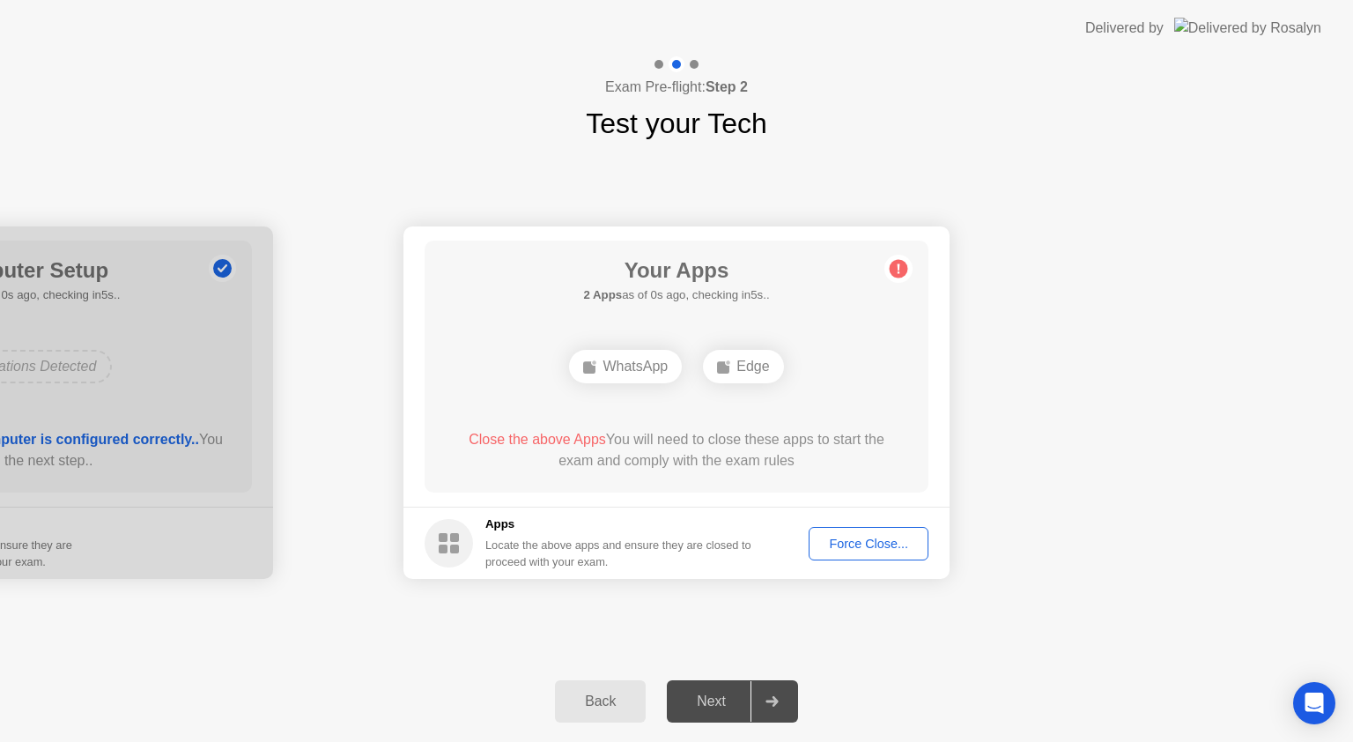 The width and height of the screenshot is (1353, 742). What do you see at coordinates (600, 701) in the screenshot?
I see `button: Back` at bounding box center [600, 701].